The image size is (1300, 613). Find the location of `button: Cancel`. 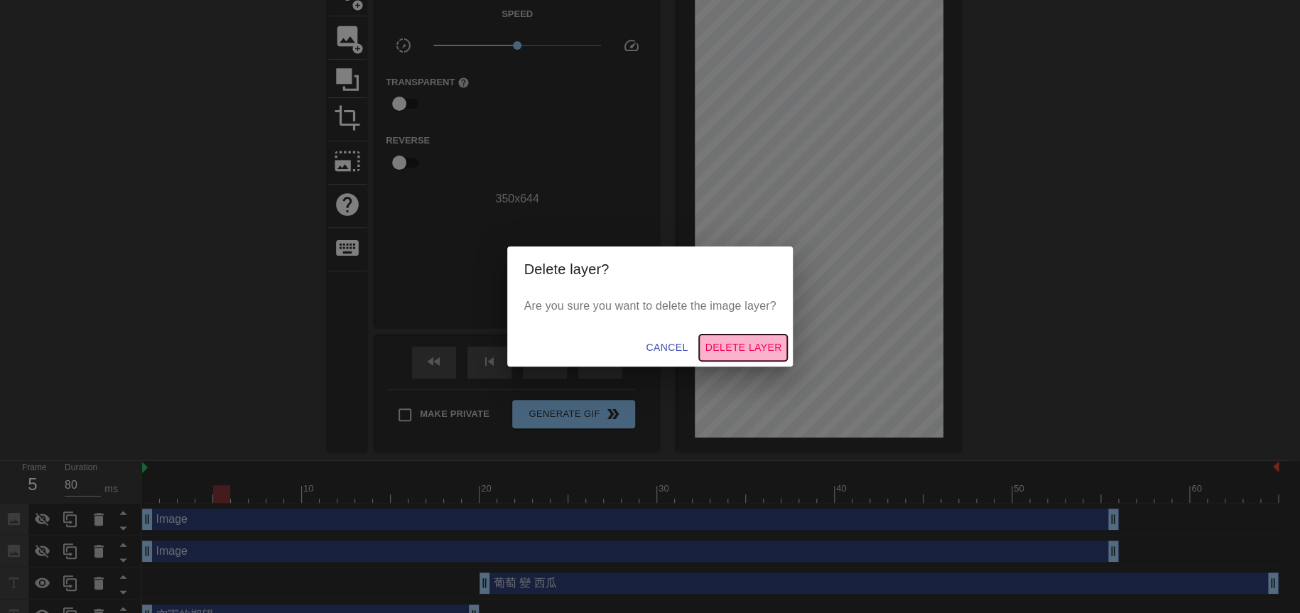

button: Cancel is located at coordinates (667, 347).